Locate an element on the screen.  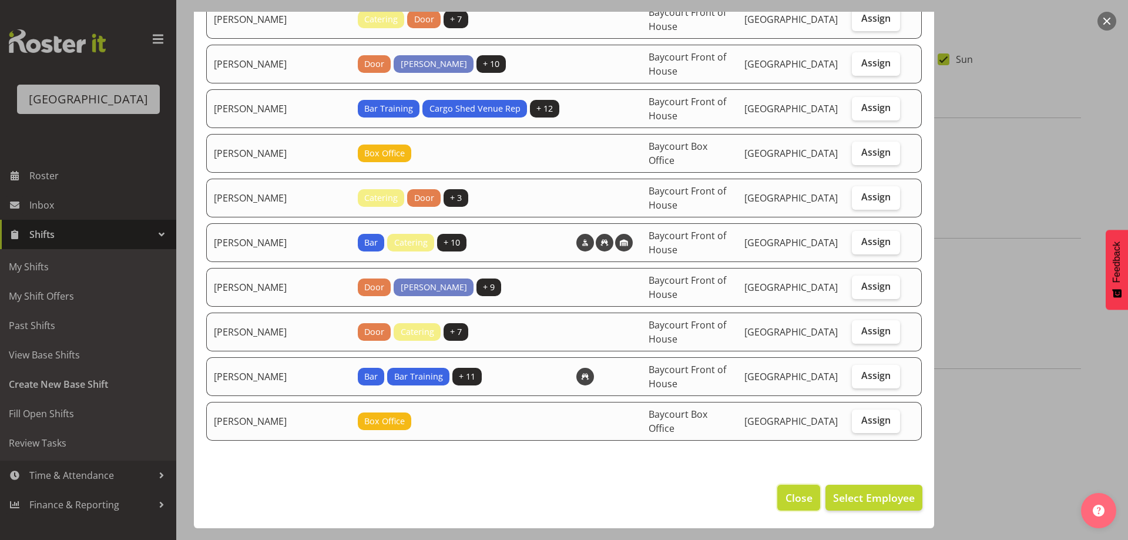
button: Close is located at coordinates (799, 498).